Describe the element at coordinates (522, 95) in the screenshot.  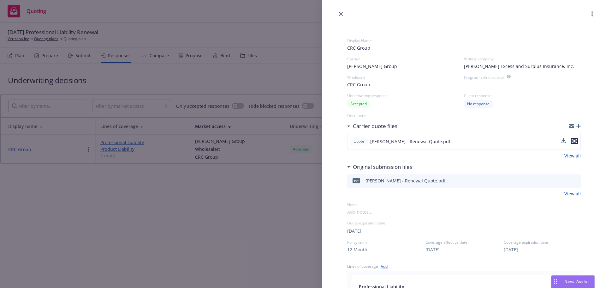
I see `div: Client response` at that location.